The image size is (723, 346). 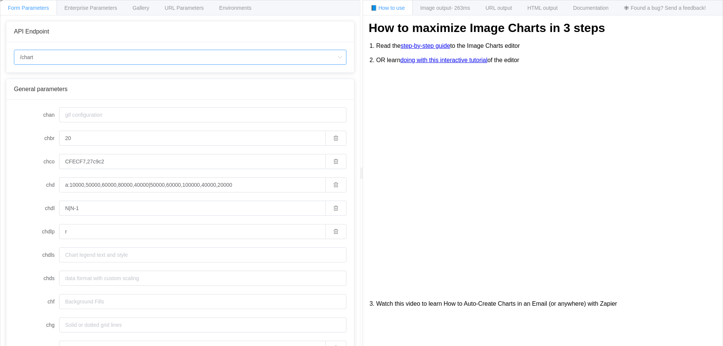 I want to click on span: Enterprise Parameters, so click(x=91, y=8).